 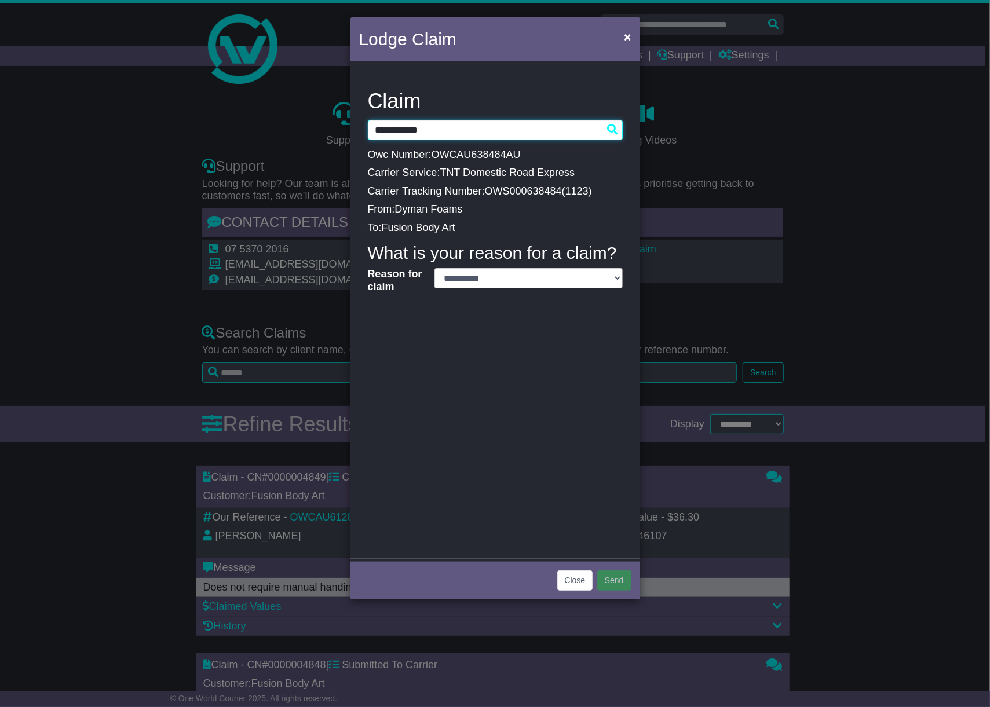 I want to click on p: Carrier Tracking Number: ( ), so click(x=495, y=192).